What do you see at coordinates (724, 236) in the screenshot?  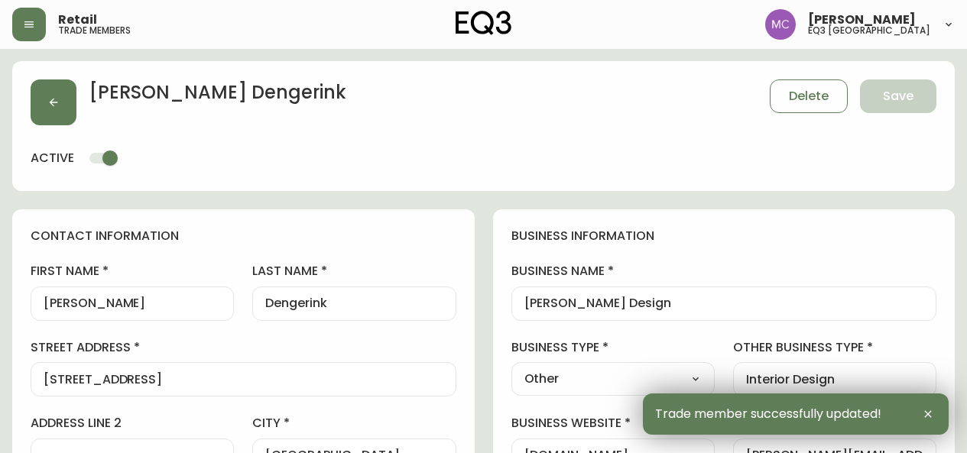 I see `h4: business information` at bounding box center [724, 236].